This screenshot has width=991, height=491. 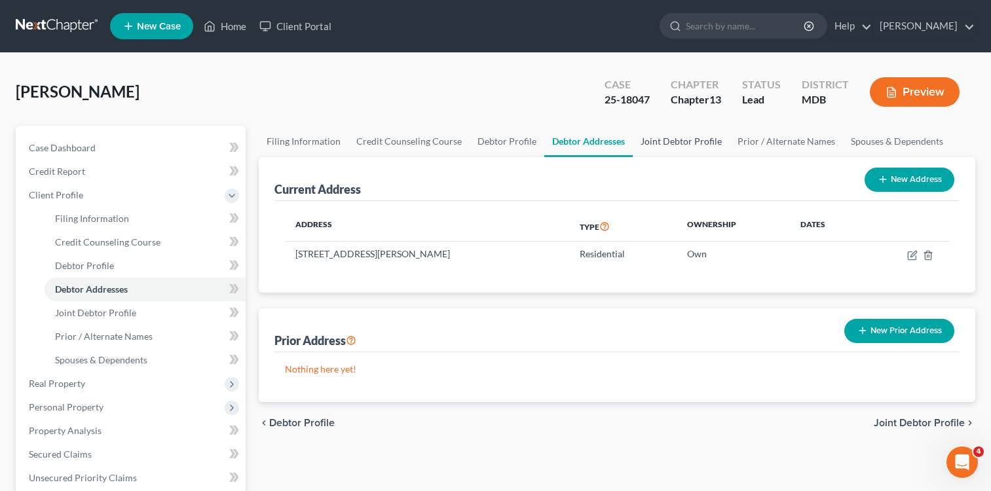 What do you see at coordinates (132, 478) in the screenshot?
I see `a: Unsecured Priority Claims` at bounding box center [132, 478].